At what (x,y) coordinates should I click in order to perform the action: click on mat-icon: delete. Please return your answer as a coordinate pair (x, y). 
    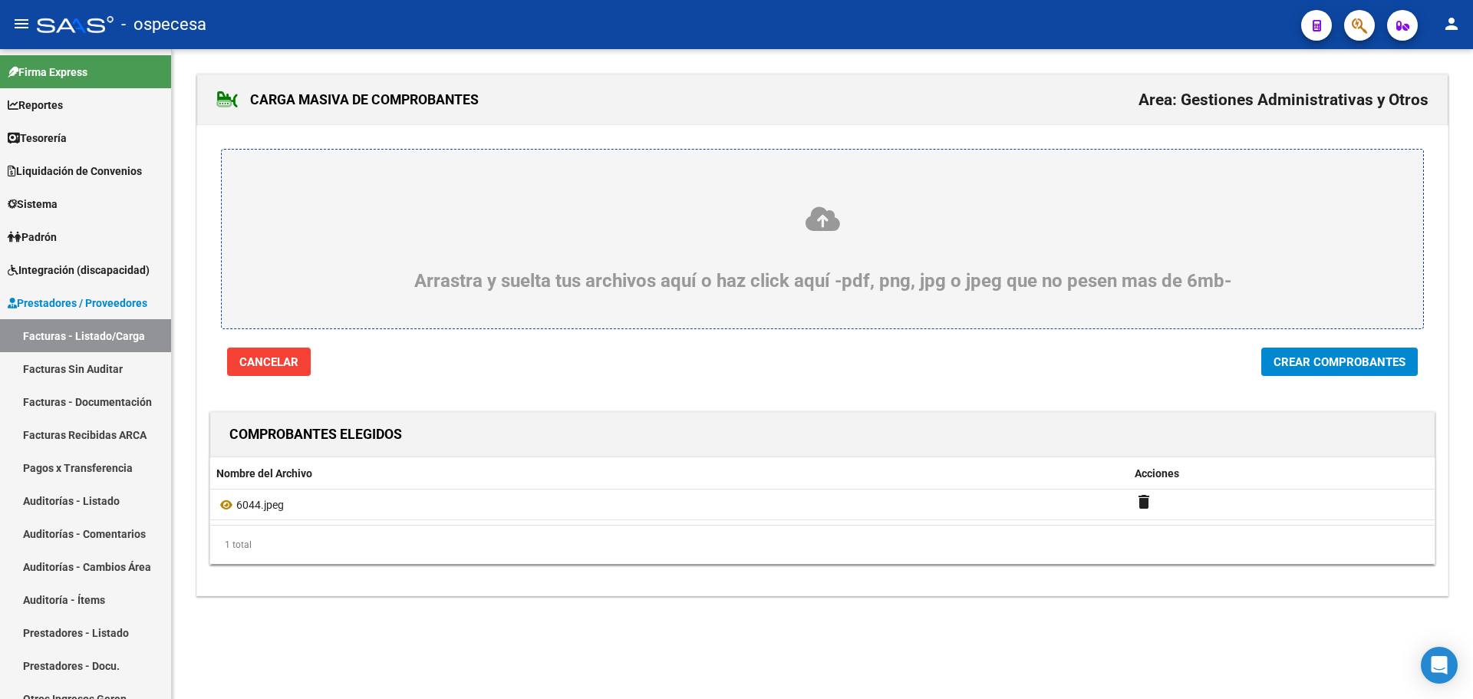
    Looking at the image, I should click on (1144, 502).